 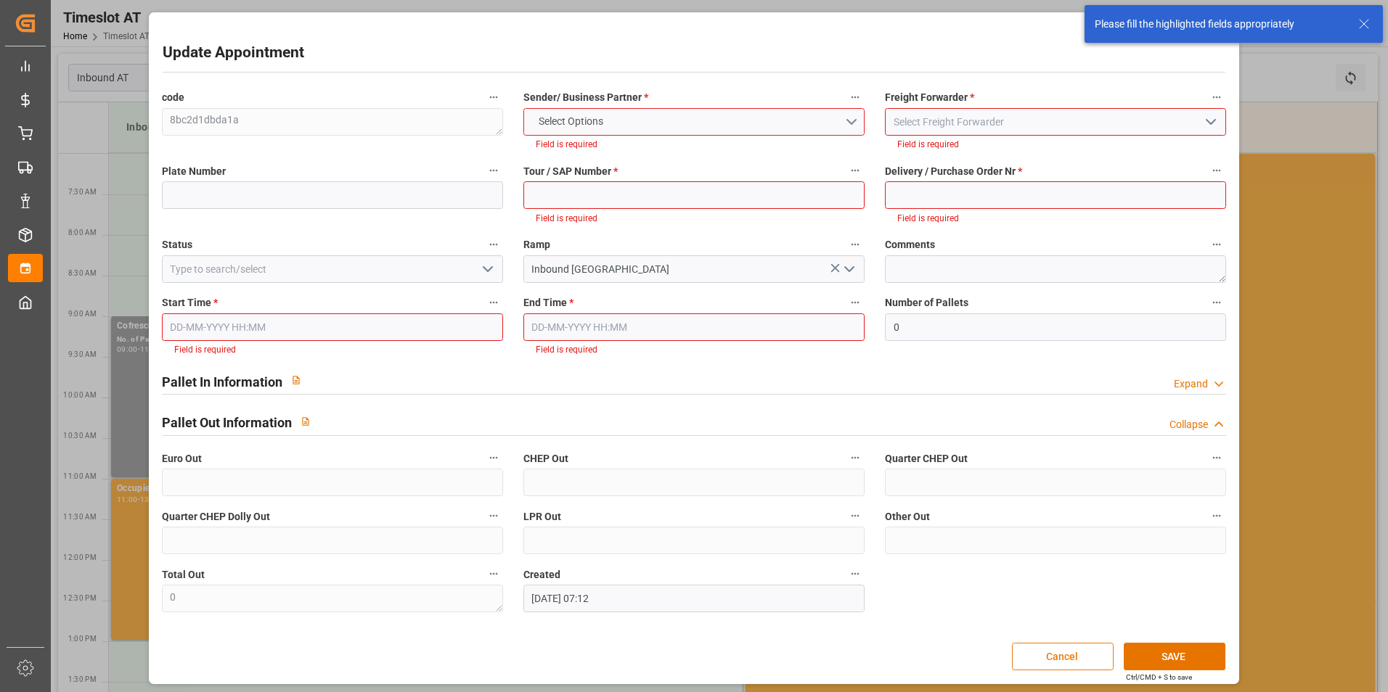 I want to click on button: Created, so click(x=855, y=574).